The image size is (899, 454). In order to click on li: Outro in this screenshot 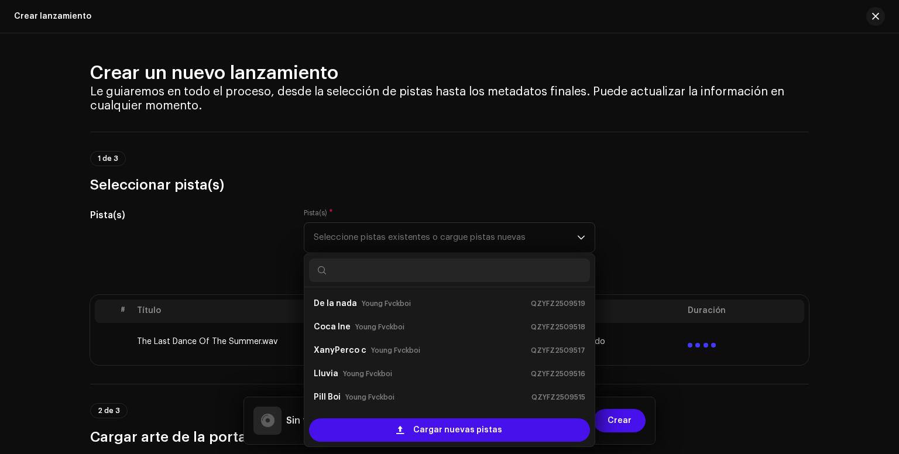, I will do `click(450, 421)`.